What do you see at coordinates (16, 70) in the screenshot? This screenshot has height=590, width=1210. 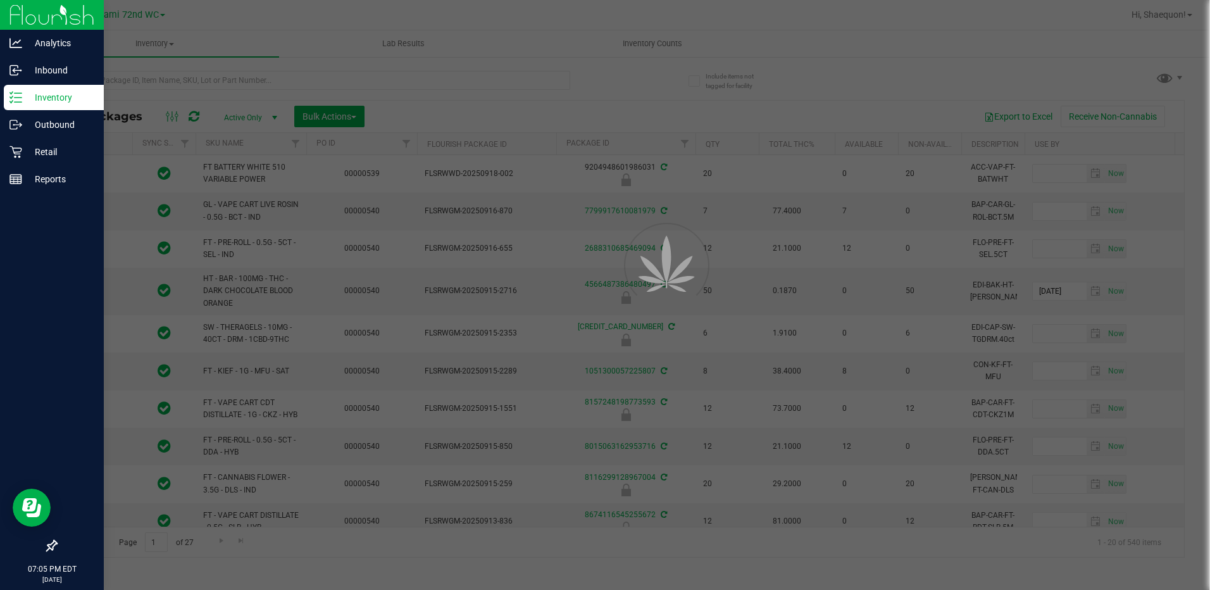 I see `inline-svg: Inbound` at bounding box center [16, 70].